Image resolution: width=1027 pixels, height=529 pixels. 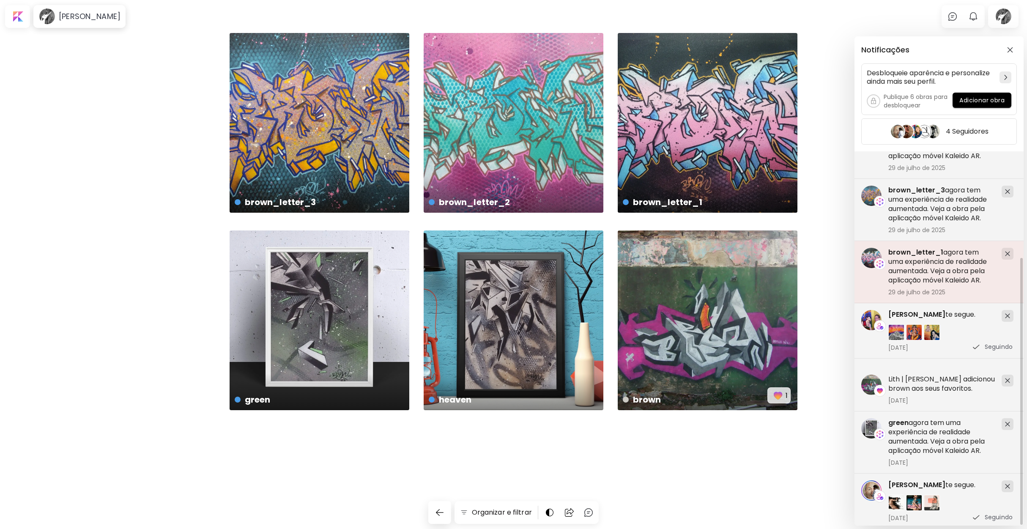 What do you see at coordinates (982, 101) in the screenshot?
I see `a: Adicionar obra` at bounding box center [982, 101].